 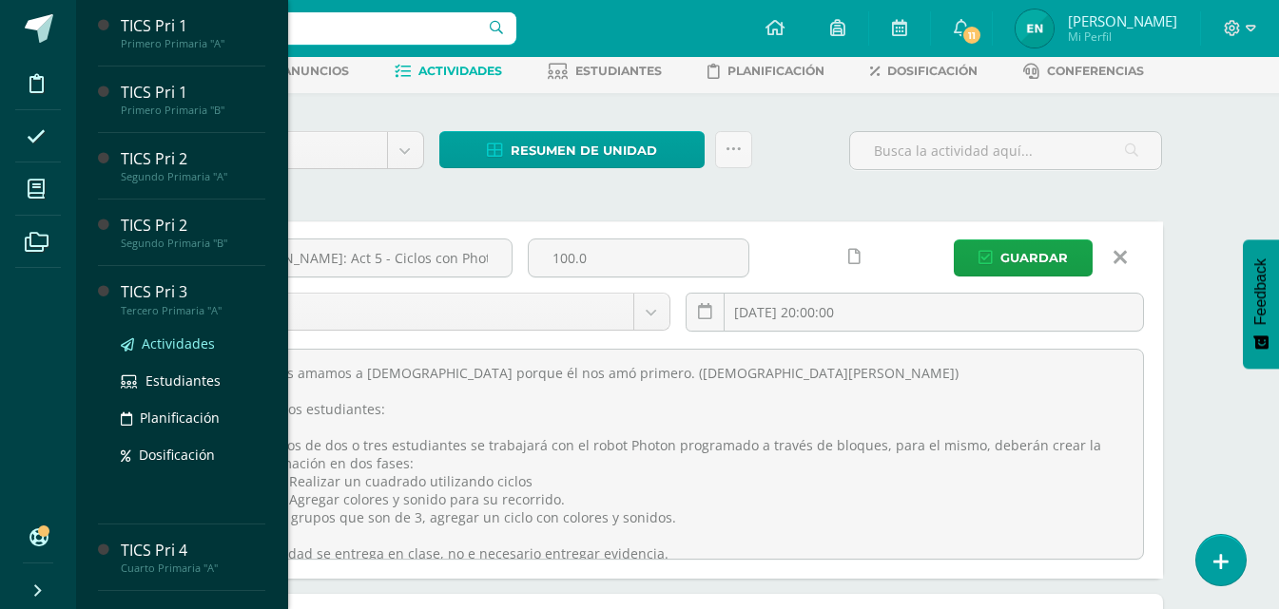 What do you see at coordinates (638, 258) in the screenshot?
I see `input: Puntos máximos` at bounding box center [638, 258].